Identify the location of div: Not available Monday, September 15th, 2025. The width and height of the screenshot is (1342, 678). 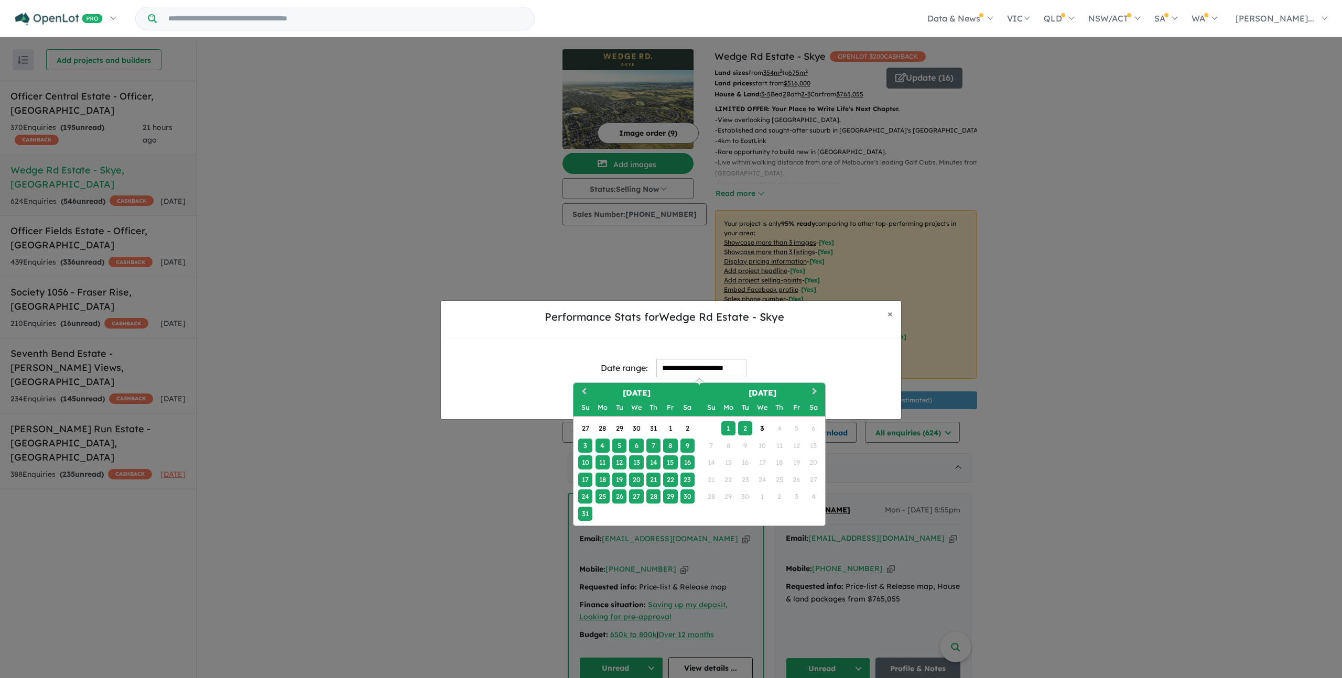
(728, 462).